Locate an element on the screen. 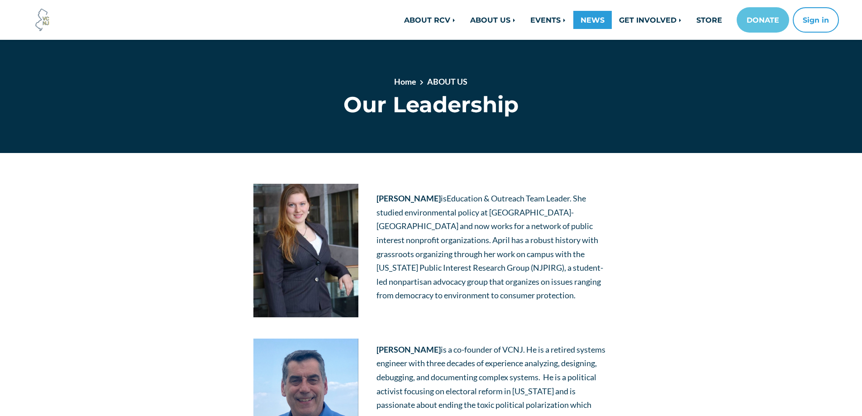  a: NEWS is located at coordinates (592, 20).